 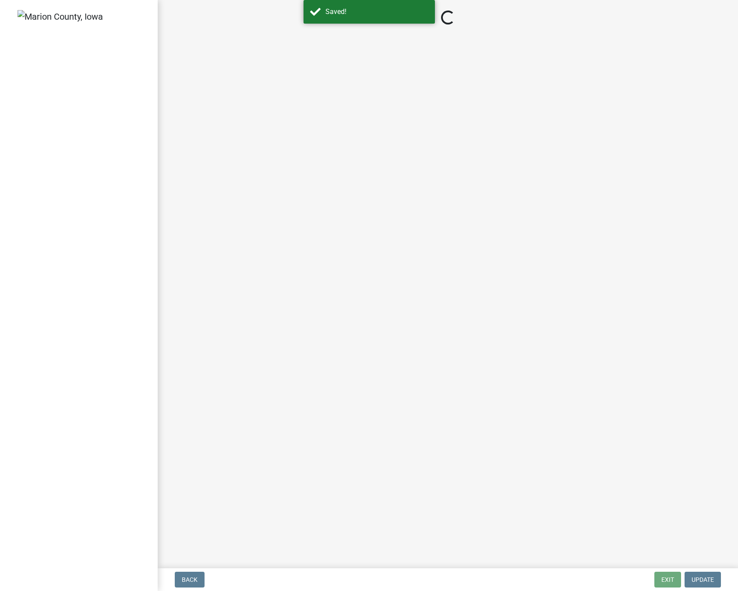 What do you see at coordinates (667, 580) in the screenshot?
I see `button: Exit` at bounding box center [667, 580].